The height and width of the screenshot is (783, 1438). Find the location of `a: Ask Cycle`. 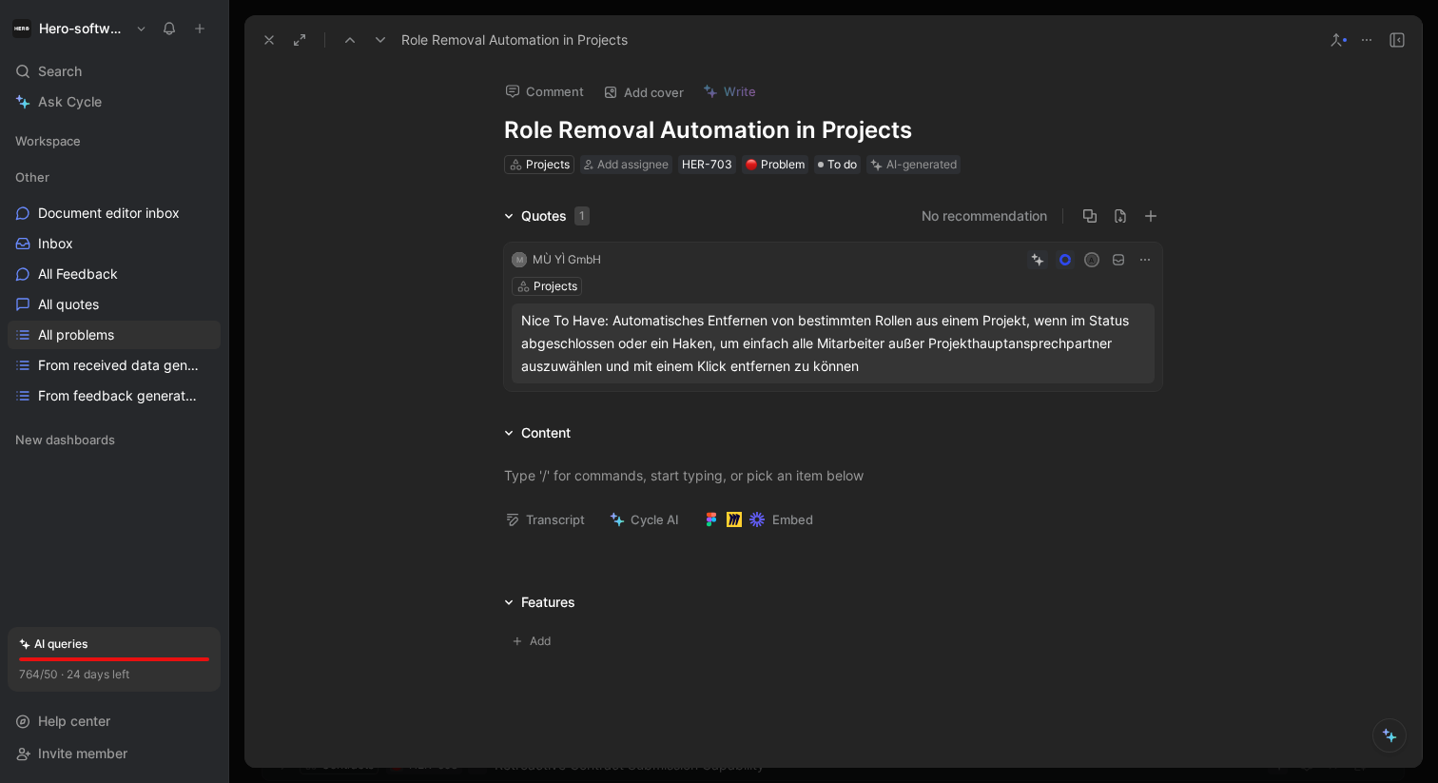

a: Ask Cycle is located at coordinates (114, 102).